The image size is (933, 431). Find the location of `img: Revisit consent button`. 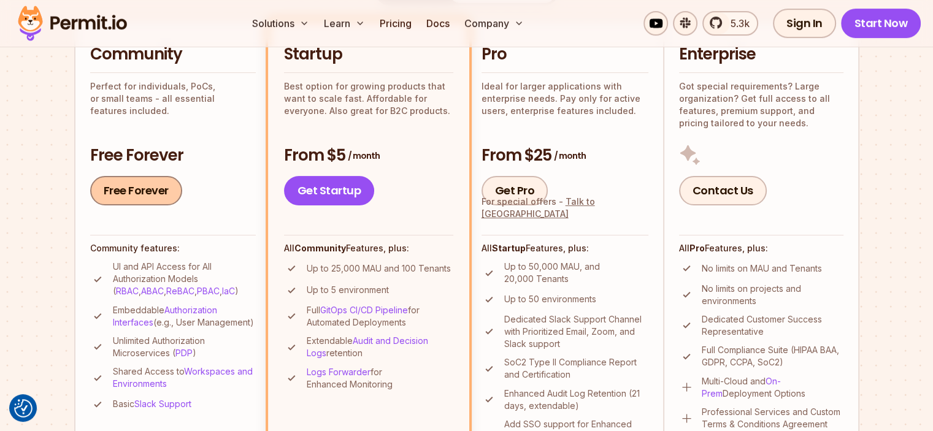

img: Revisit consent button is located at coordinates (23, 408).